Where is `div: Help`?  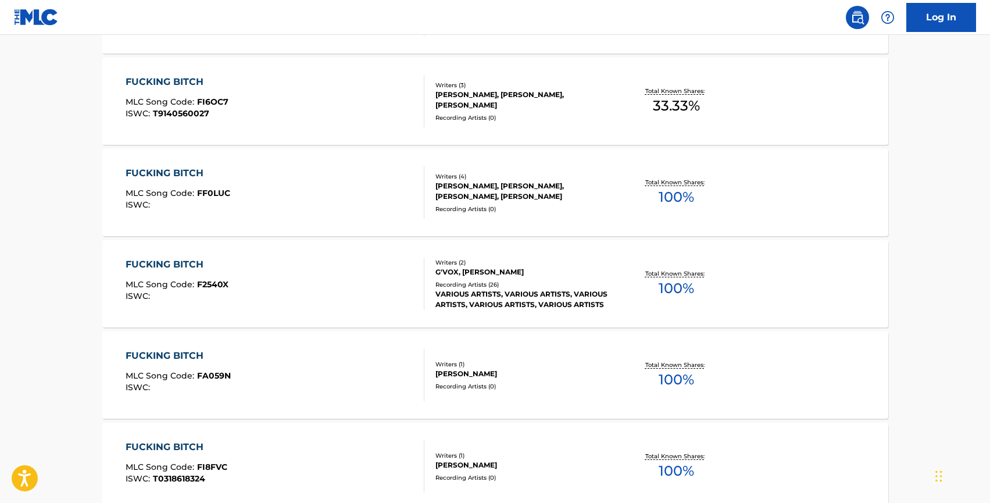 div: Help is located at coordinates (888, 17).